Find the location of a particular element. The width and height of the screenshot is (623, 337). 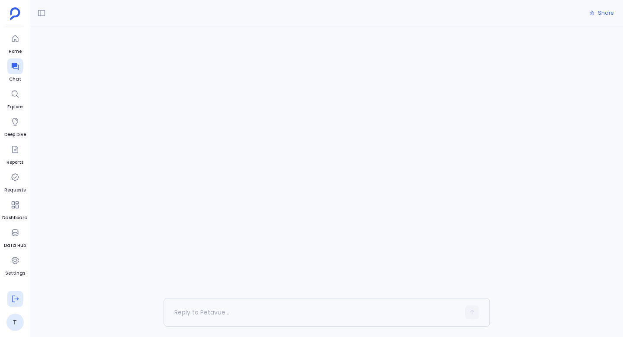

span: Explore is located at coordinates (15, 107).